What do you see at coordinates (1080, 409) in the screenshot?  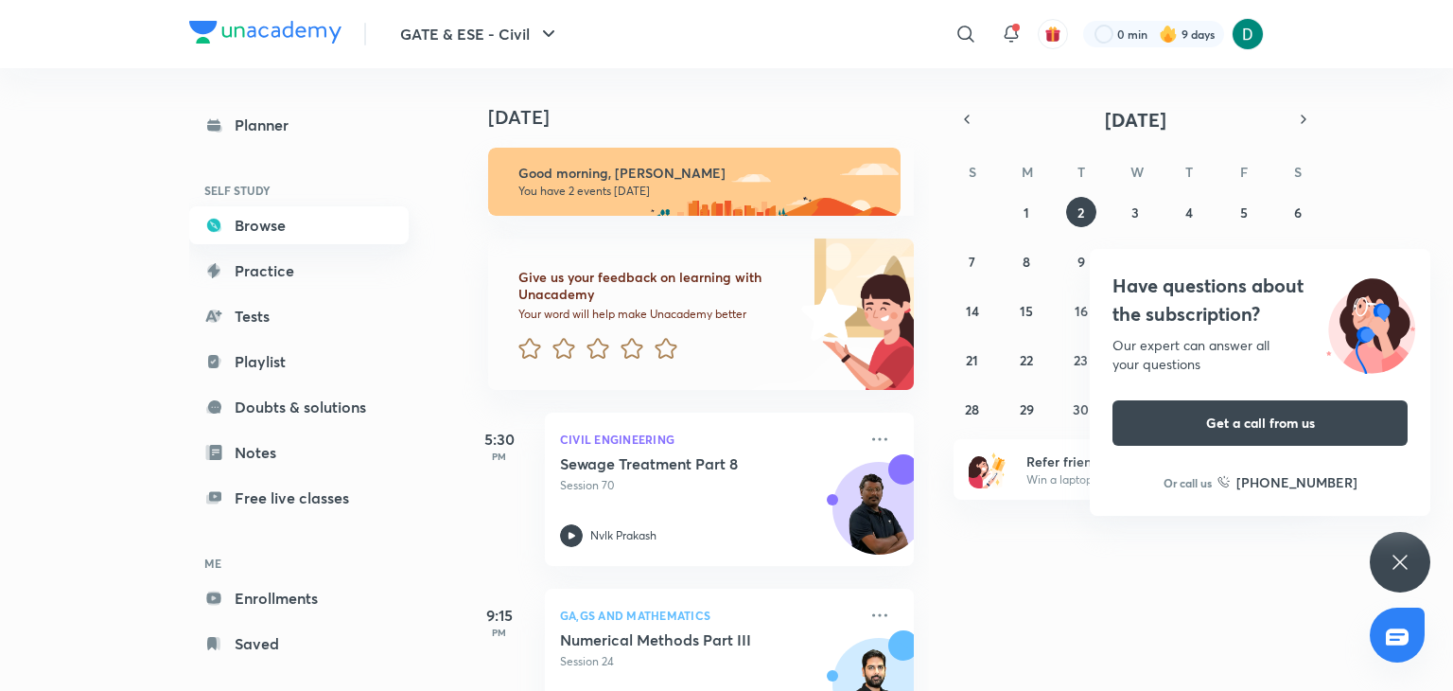 I see `abbr: September 30, 2025` at bounding box center [1080, 409].